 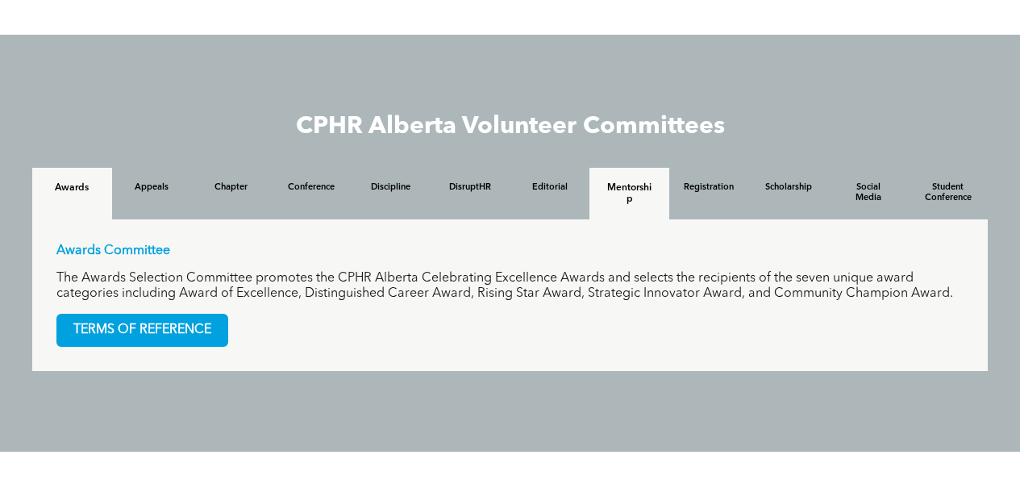 What do you see at coordinates (152, 187) in the screenshot?
I see `h4: Appeals` at bounding box center [152, 187].